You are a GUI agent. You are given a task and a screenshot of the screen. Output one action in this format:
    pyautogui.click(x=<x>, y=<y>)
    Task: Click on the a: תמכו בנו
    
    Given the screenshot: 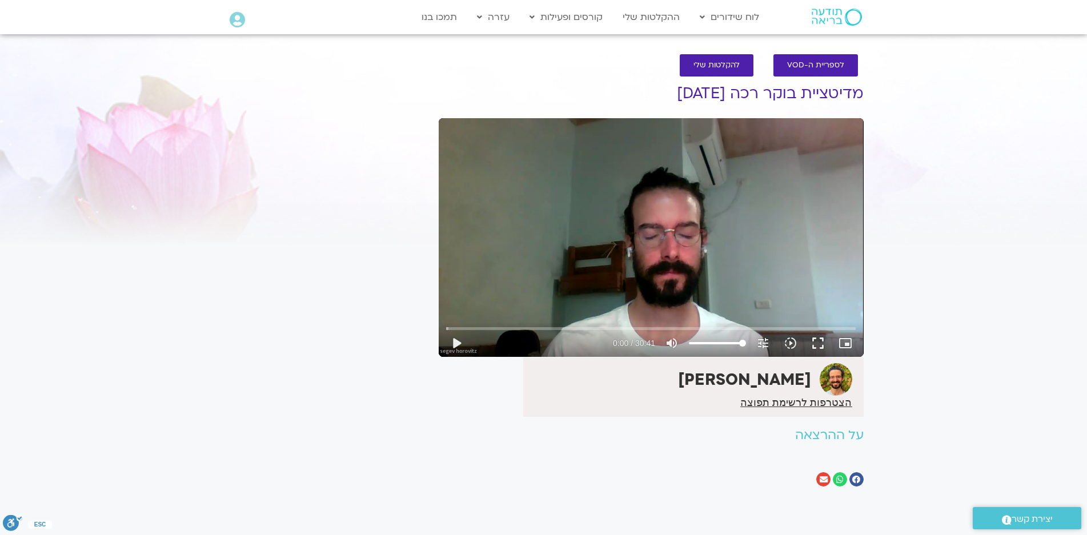 What is the action you would take?
    pyautogui.click(x=439, y=17)
    